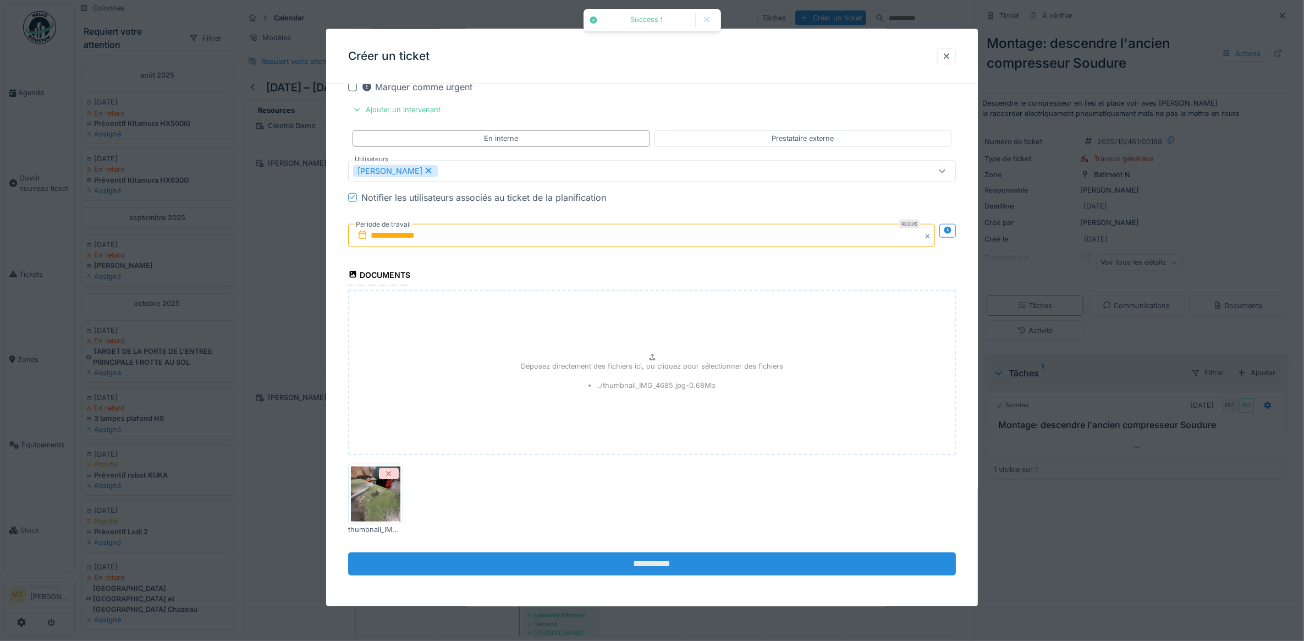  I want to click on div: Success !, so click(646, 20).